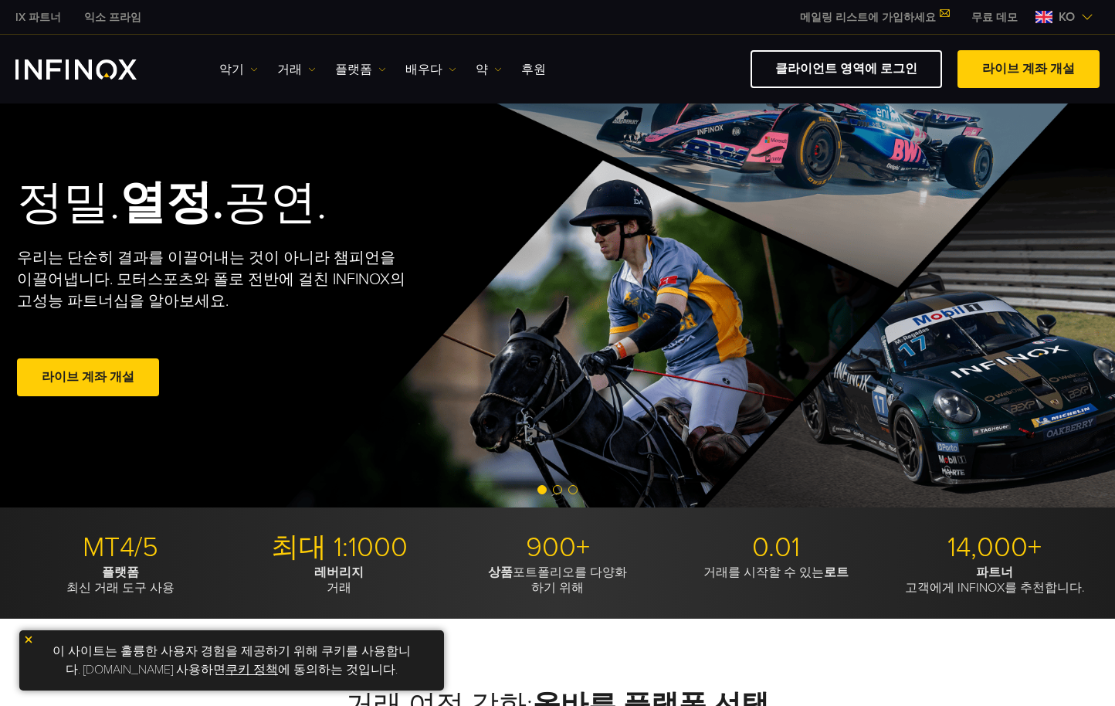 The height and width of the screenshot is (706, 1115). I want to click on strong: 파트너, so click(994, 572).